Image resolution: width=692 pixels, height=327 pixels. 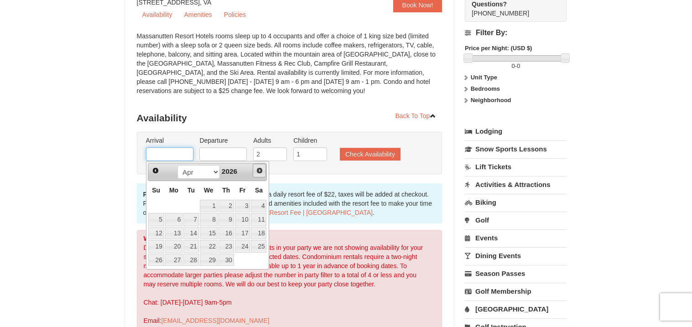 What do you see at coordinates (259, 233) in the screenshot?
I see `a: 18` at bounding box center [259, 233].